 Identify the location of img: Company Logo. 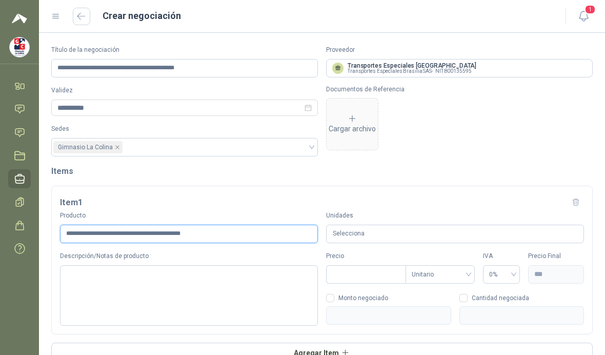
(19, 47).